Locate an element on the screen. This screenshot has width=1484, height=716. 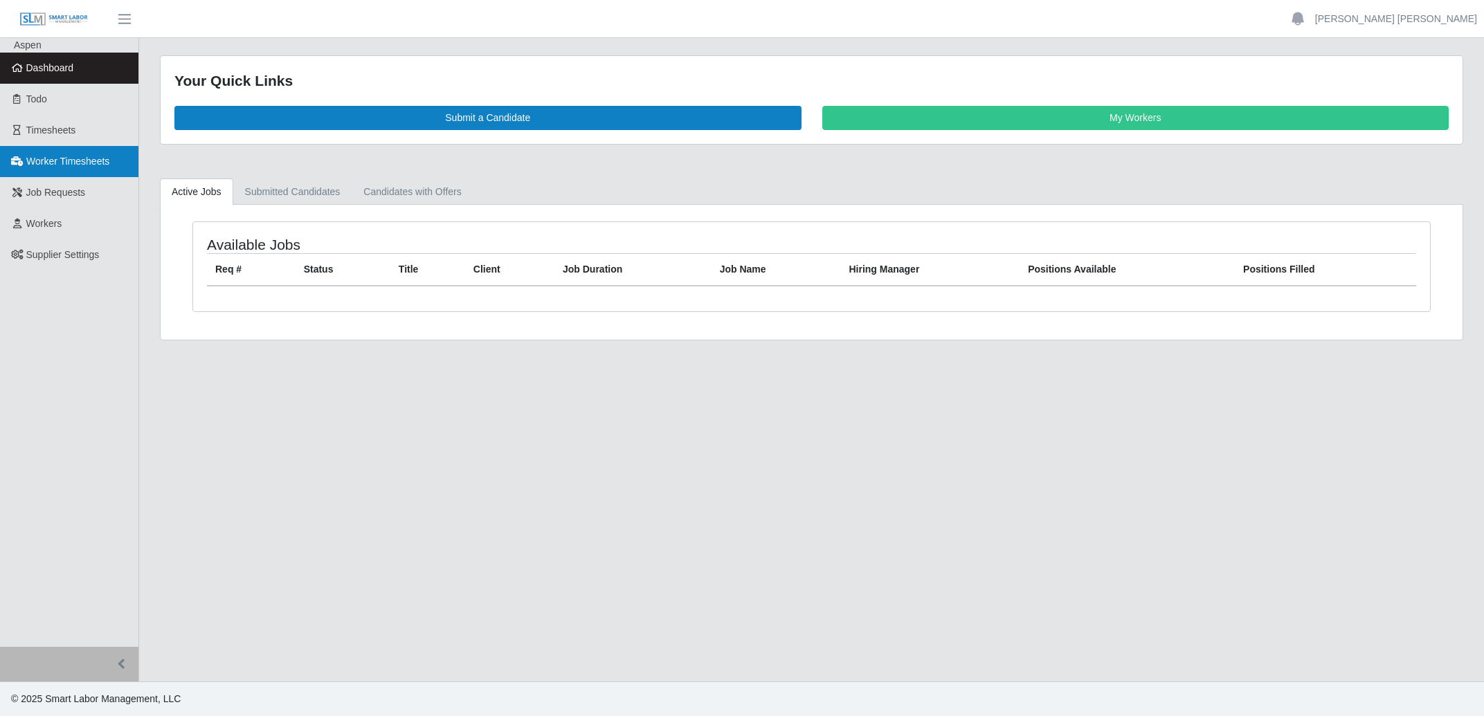
th: Client is located at coordinates (509, 269).